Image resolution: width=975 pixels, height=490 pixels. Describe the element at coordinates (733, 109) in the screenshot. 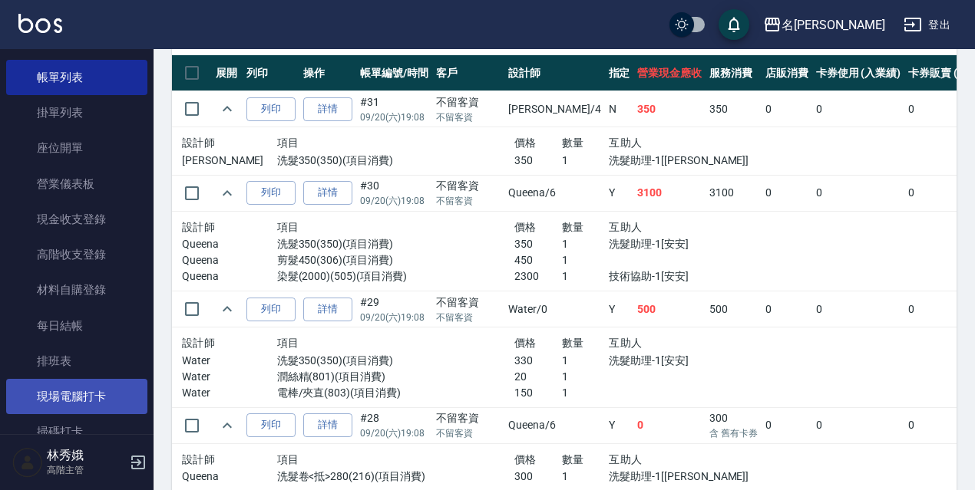

I see `td: 350` at that location.